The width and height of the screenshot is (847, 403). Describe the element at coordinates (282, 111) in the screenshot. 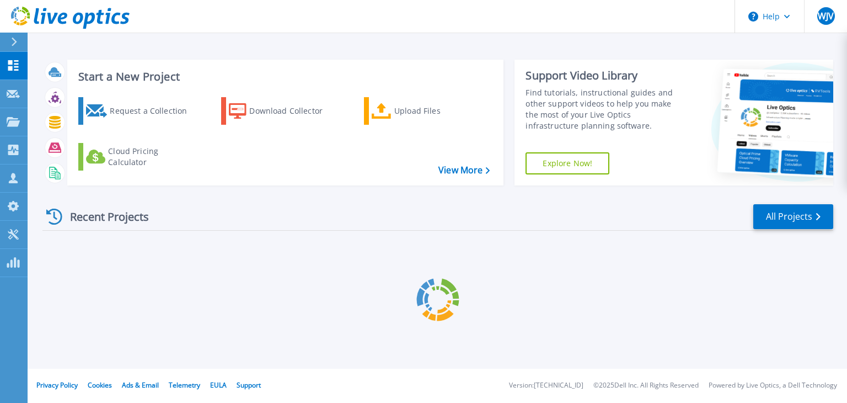

I see `a: Download Collector` at that location.